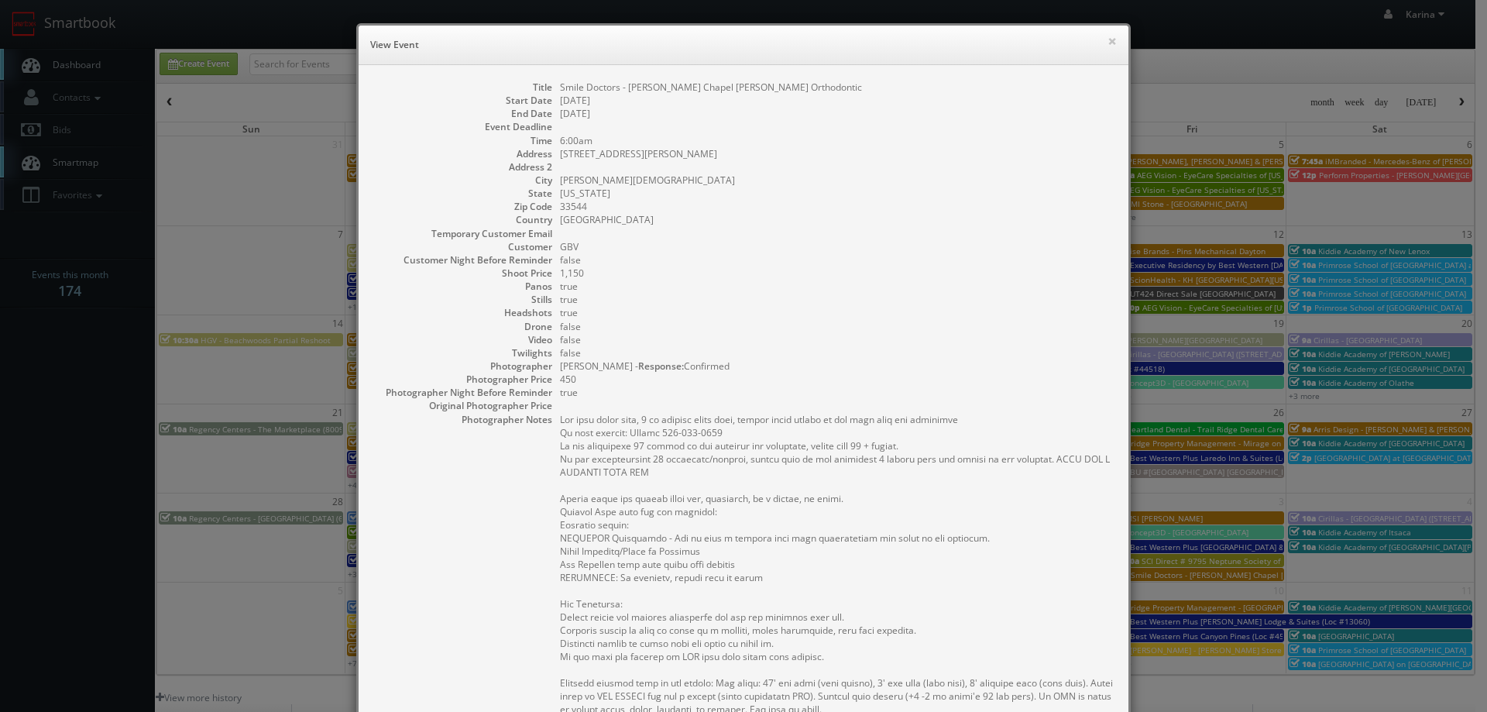 The width and height of the screenshot is (1487, 712). I want to click on dt: Drone, so click(463, 326).